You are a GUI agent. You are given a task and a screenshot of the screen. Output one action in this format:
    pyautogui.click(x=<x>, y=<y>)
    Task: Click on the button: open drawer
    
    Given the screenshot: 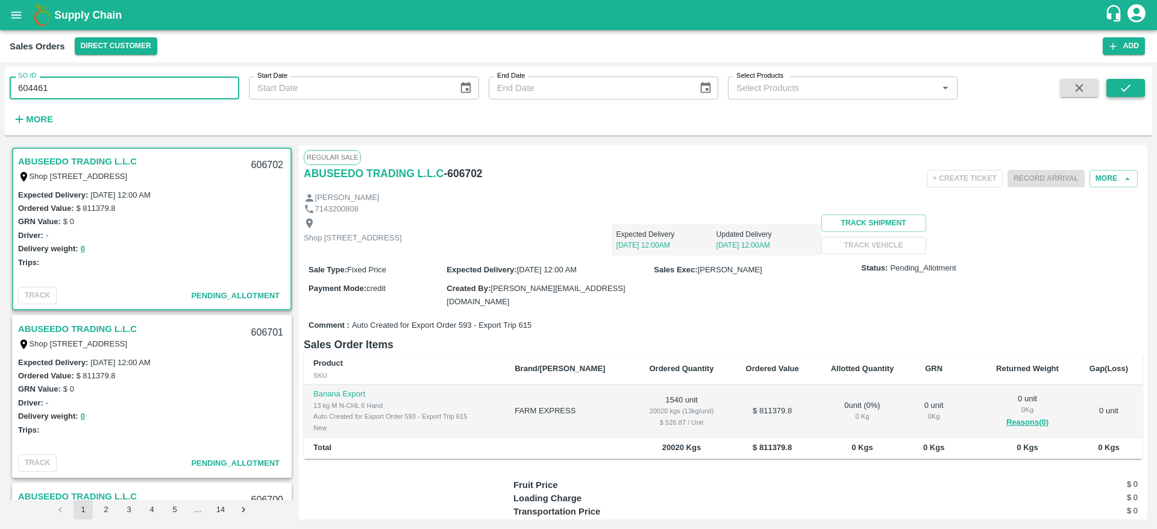 What is the action you would take?
    pyautogui.click(x=16, y=15)
    